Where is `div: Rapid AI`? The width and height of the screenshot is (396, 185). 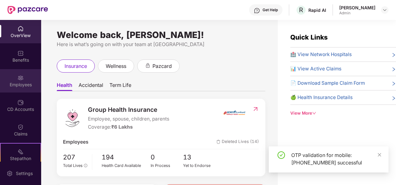 div: Rapid AI is located at coordinates (317, 10).